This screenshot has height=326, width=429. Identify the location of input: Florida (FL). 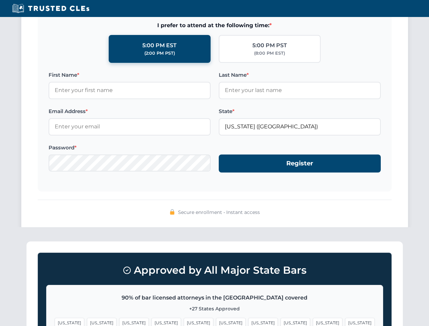
(299, 127).